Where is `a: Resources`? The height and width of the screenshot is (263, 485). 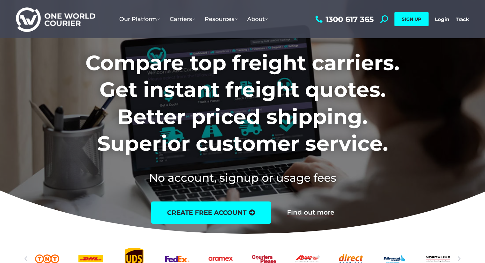
a: Resources is located at coordinates (221, 19).